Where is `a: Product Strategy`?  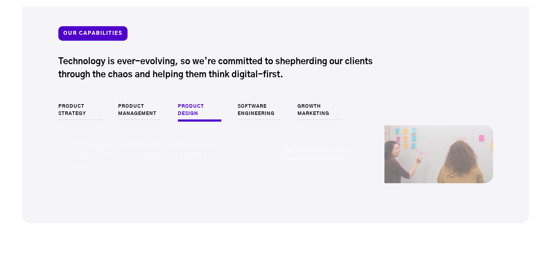 a: Product Strategy is located at coordinates (80, 111).